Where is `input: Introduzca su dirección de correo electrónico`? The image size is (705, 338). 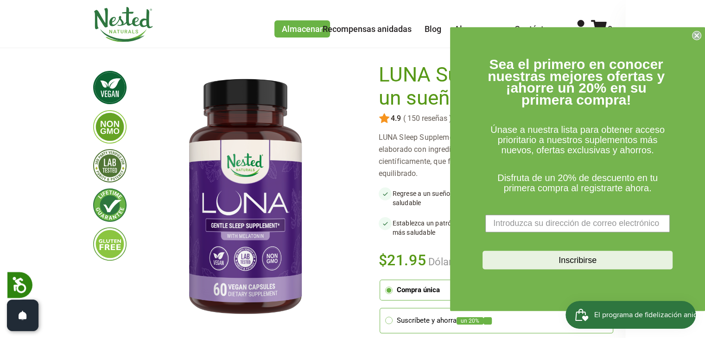
input: Introduzca su dirección de correo electrónico is located at coordinates (577, 223).